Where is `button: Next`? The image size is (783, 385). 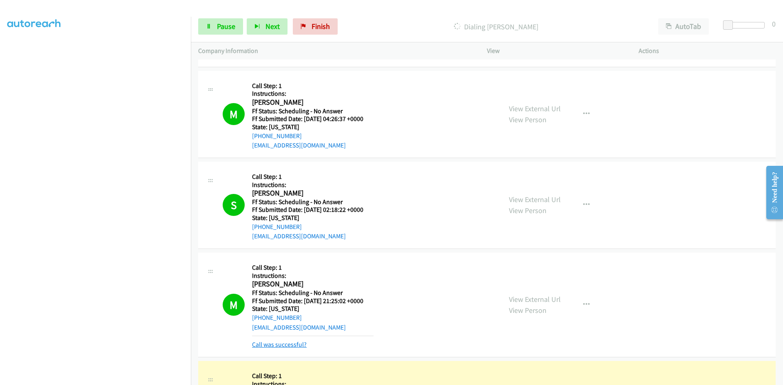
button: Next is located at coordinates (267, 27).